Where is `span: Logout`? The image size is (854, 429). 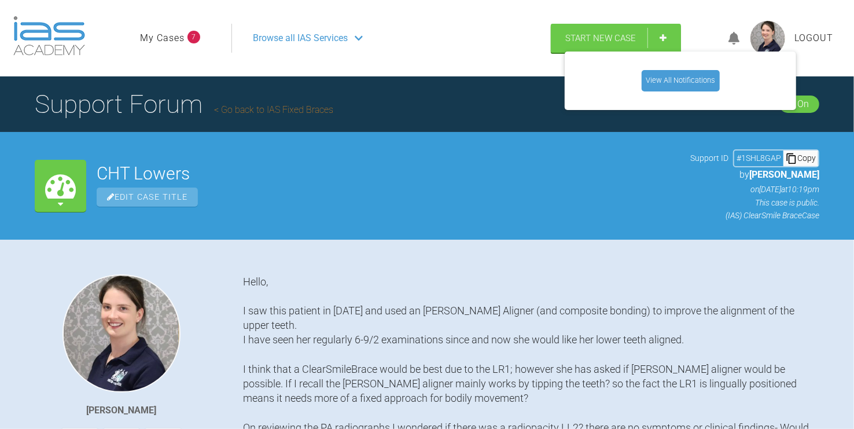 span: Logout is located at coordinates (813, 38).